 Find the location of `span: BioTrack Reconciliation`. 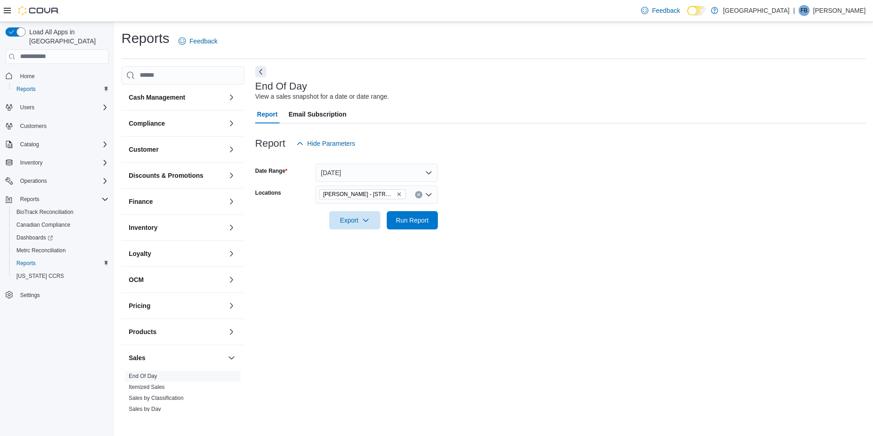

span: BioTrack Reconciliation is located at coordinates (61, 212).